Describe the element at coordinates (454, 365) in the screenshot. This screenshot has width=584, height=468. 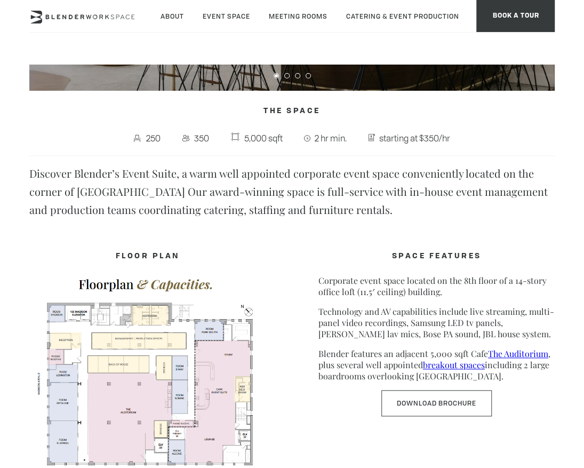
I see `a: breakout spaces` at that location.